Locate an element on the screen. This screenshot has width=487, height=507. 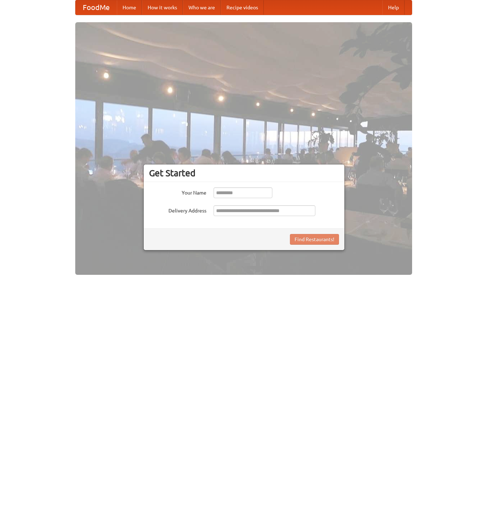
button: Find Restaurants! is located at coordinates (314, 239).